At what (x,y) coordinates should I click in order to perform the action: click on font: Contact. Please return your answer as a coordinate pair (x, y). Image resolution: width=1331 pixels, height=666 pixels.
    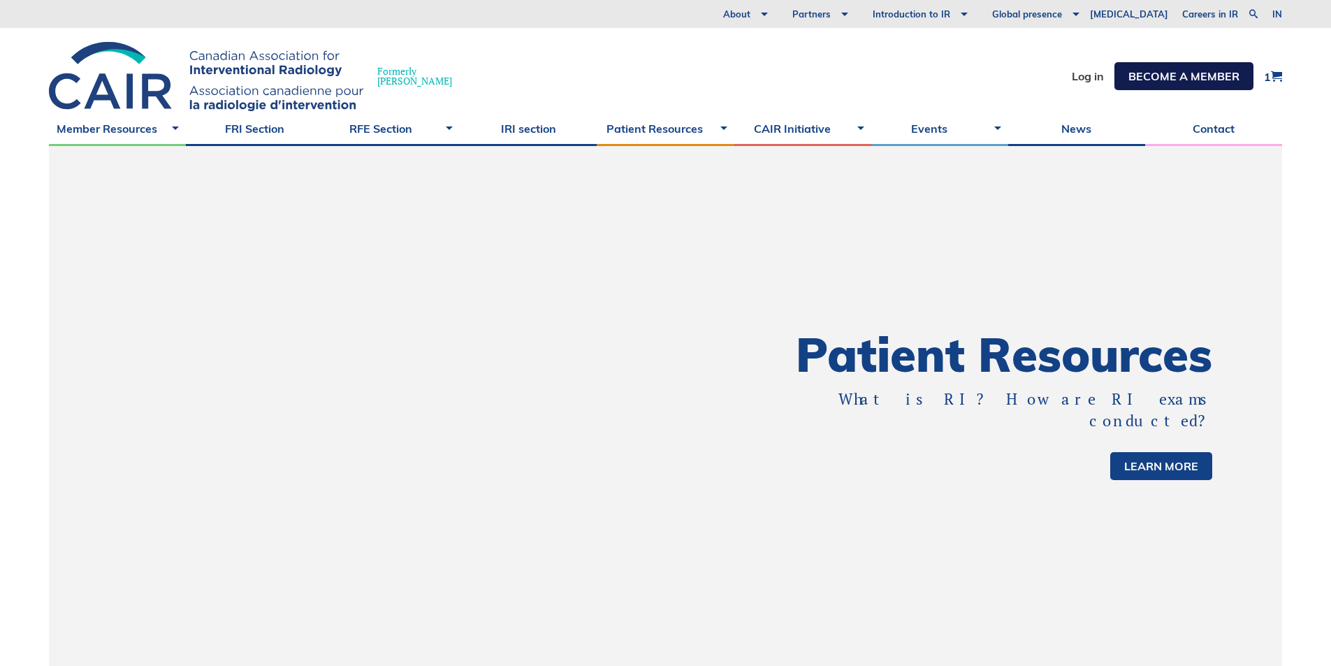
    Looking at the image, I should click on (1214, 129).